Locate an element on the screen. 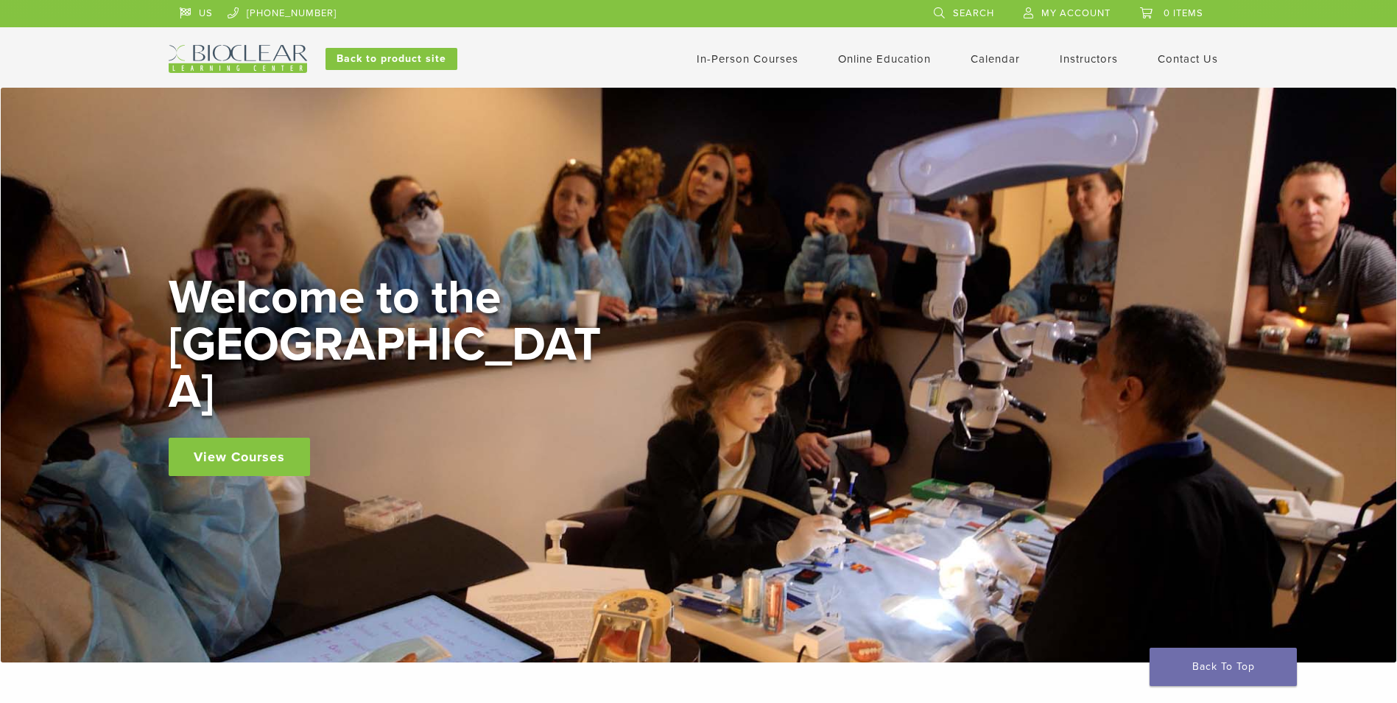 The width and height of the screenshot is (1397, 703). a: Calendar is located at coordinates (995, 59).